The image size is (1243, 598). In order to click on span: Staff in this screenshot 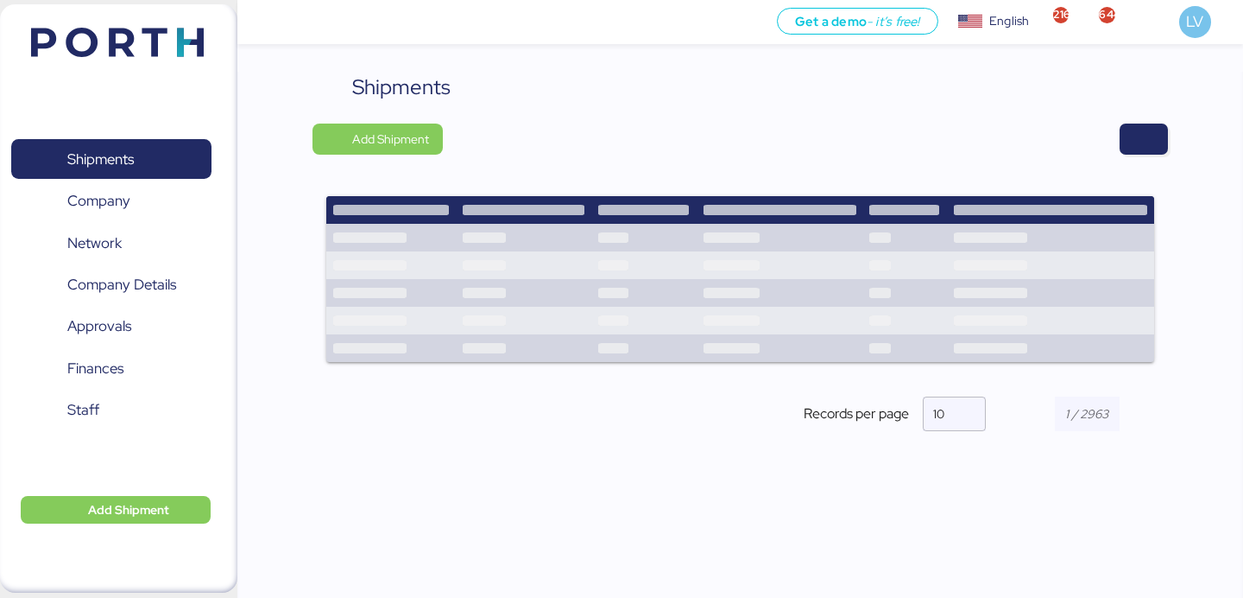, I will do `click(83, 409)`.